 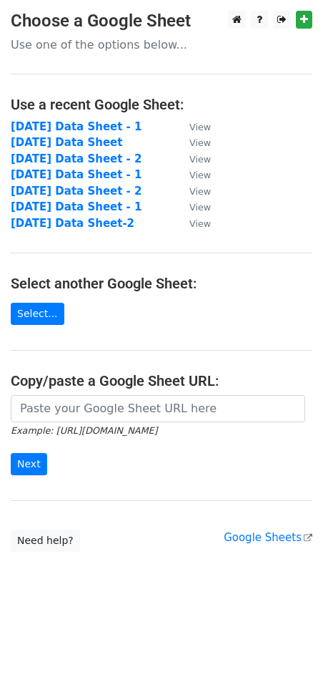 What do you see at coordinates (162, 283) in the screenshot?
I see `h4: Select another Google Sheet:` at bounding box center [162, 283].